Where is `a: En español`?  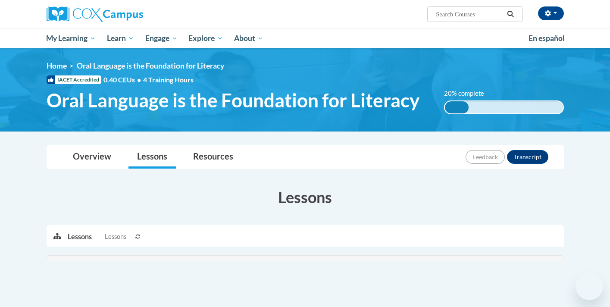
a: En español is located at coordinates (547, 38).